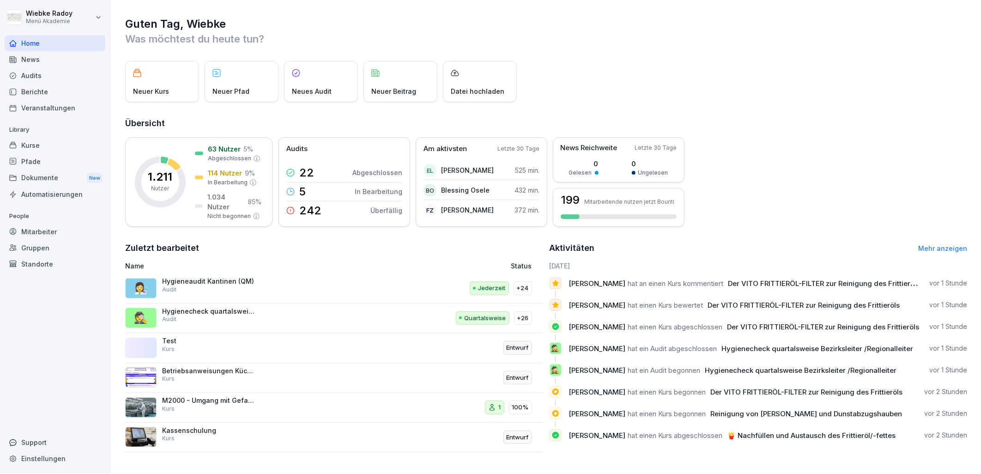 The height and width of the screenshot is (474, 981). What do you see at coordinates (523, 288) in the screenshot?
I see `p: +24` at bounding box center [523, 288].